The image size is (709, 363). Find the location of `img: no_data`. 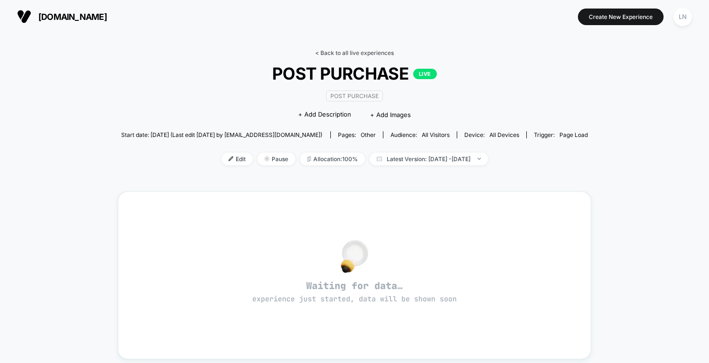

img: no_data is located at coordinates (355, 256).